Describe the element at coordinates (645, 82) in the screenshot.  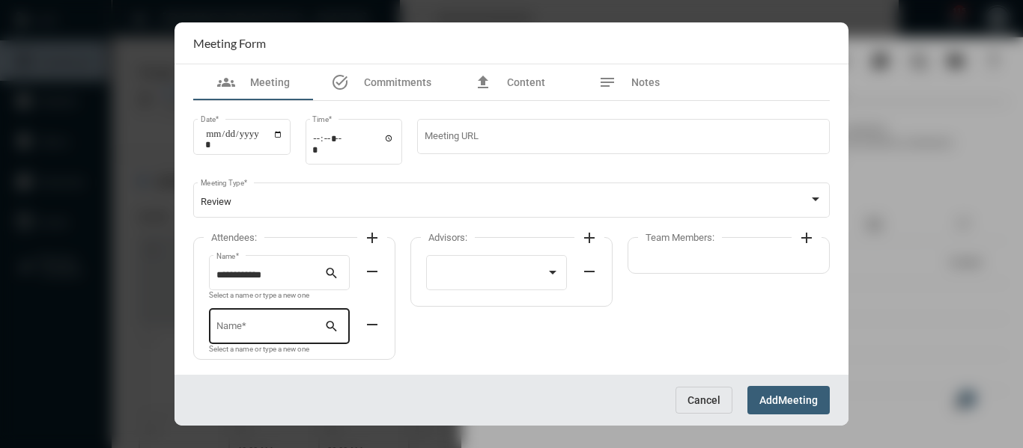
I see `span: Notes` at that location.